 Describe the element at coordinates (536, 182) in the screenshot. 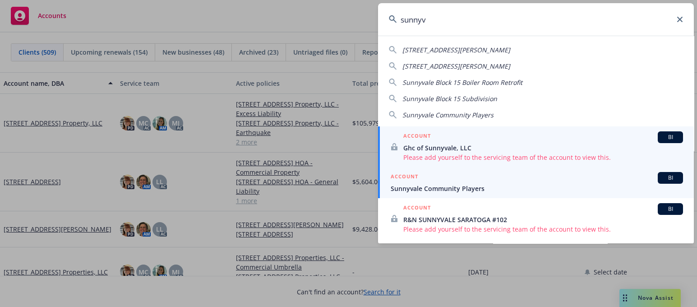

I see `a: ACCOUNTBISunnyvale Community Players` at that location.